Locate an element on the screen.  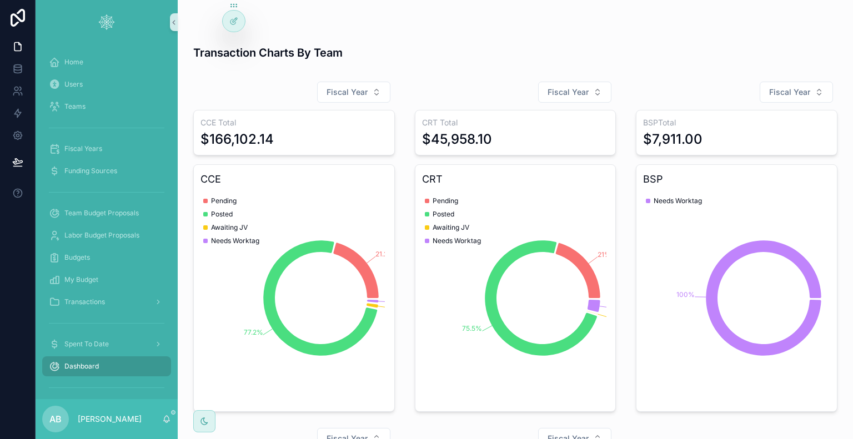
span: My Budget is located at coordinates (81, 280).